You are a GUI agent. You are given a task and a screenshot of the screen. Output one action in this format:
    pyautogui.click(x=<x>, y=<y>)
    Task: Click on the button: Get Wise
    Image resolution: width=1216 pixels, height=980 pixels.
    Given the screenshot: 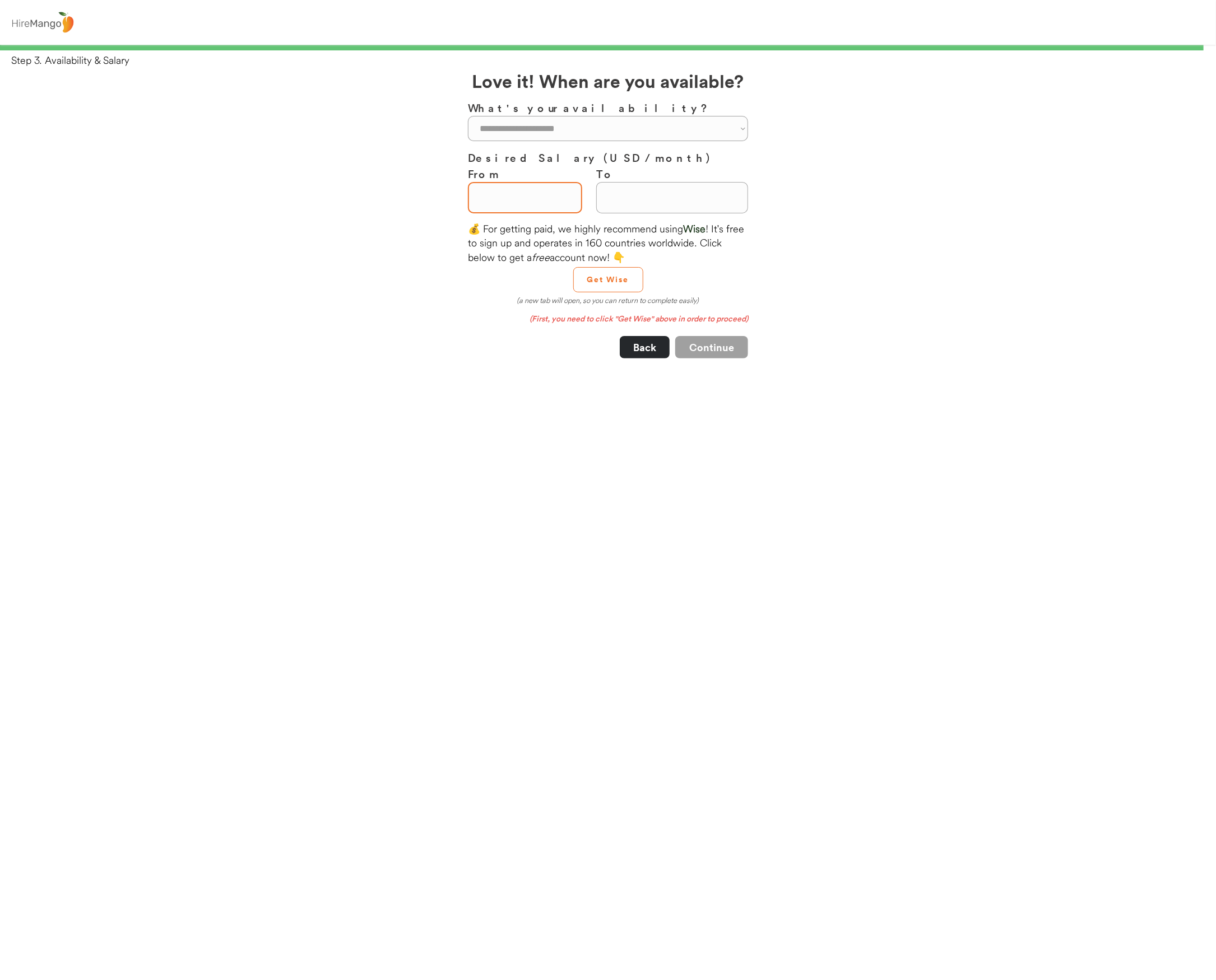 What is the action you would take?
    pyautogui.click(x=608, y=280)
    